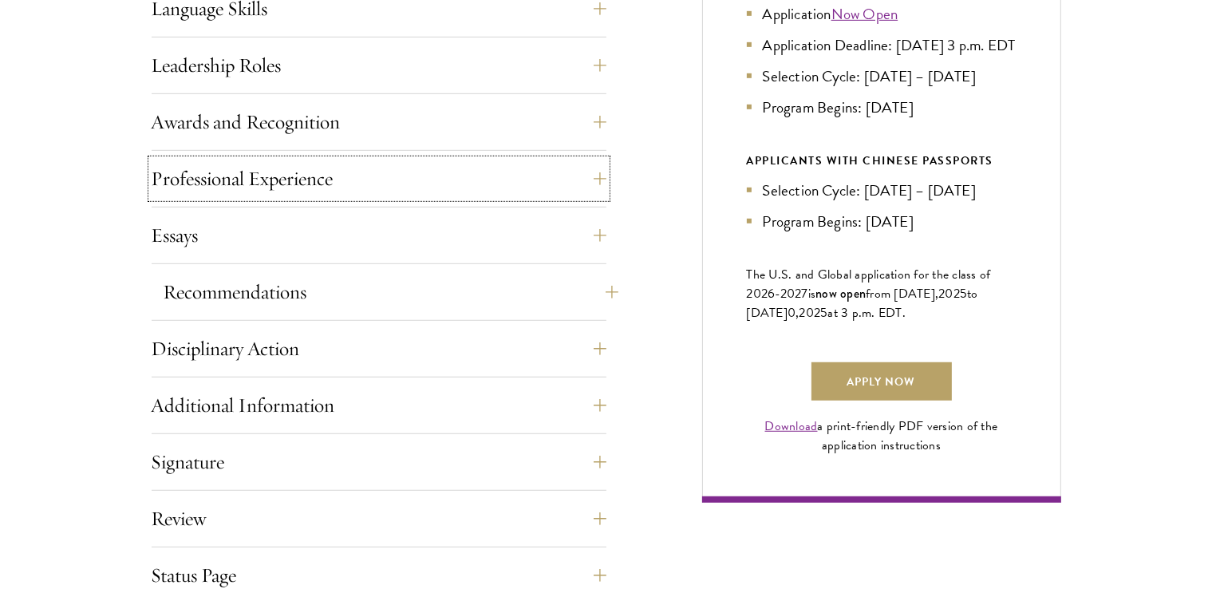 This screenshot has width=1212, height=589. What do you see at coordinates (867, 313) in the screenshot?
I see `span: at 3 p.m. EDT.` at bounding box center [867, 313].